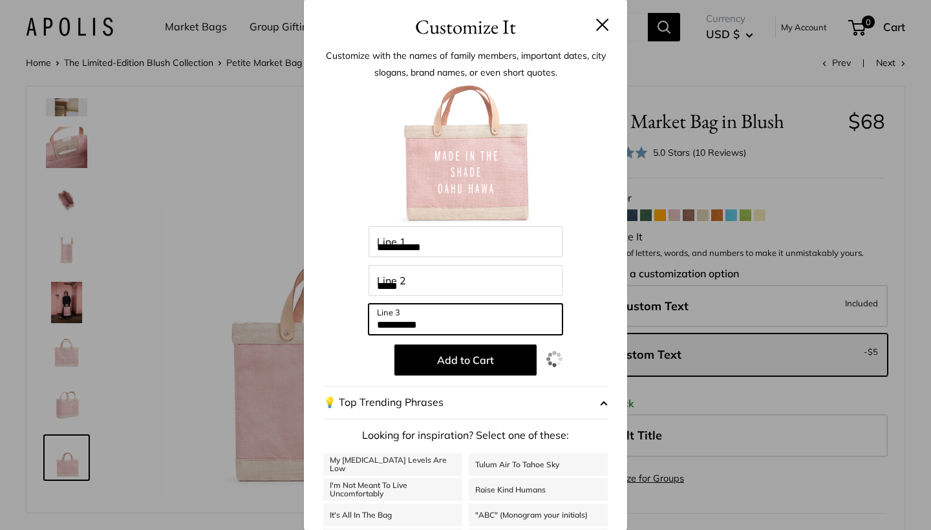 The width and height of the screenshot is (931, 530). I want to click on img: loading.gif, so click(554, 359).